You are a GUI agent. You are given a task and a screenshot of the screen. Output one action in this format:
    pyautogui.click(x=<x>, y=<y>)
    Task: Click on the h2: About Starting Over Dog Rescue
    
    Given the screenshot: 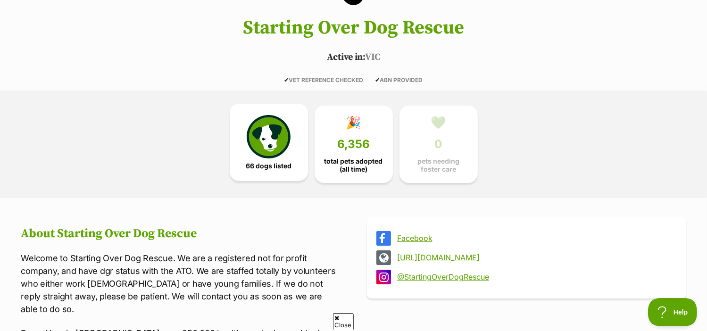 What is the action you would take?
    pyautogui.click(x=181, y=234)
    